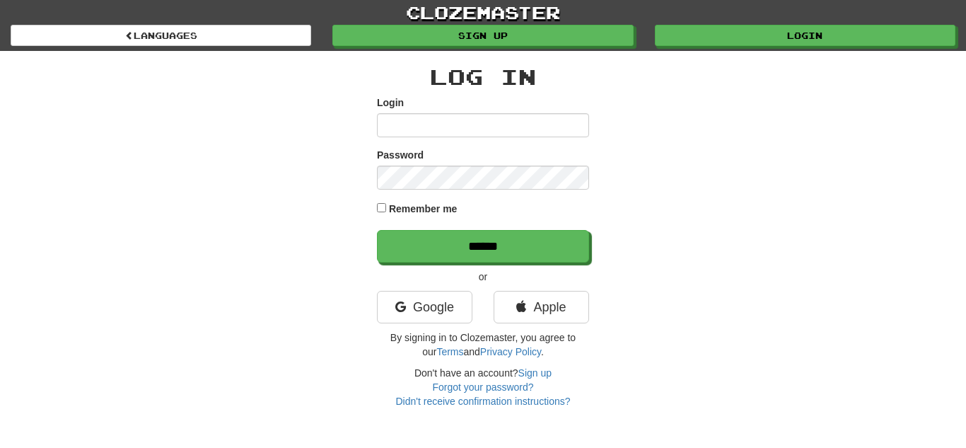 Image resolution: width=966 pixels, height=448 pixels. I want to click on a: Didn't receive confirmation instructions?, so click(482, 401).